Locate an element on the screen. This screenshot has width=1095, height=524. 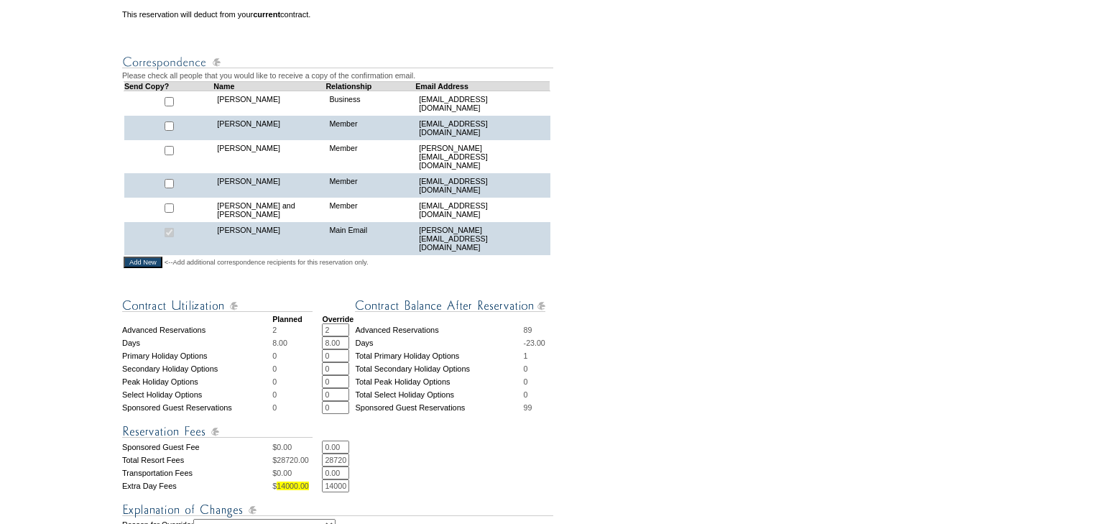
td: Business is located at coordinates (370, 103).